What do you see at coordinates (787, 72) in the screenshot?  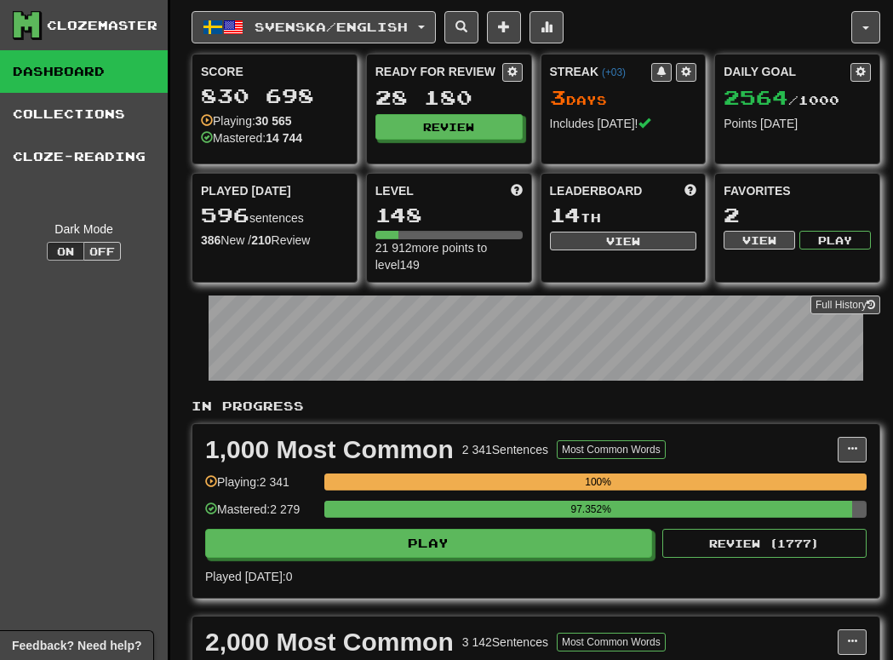 I see `div: Daily Goal` at bounding box center [787, 72].